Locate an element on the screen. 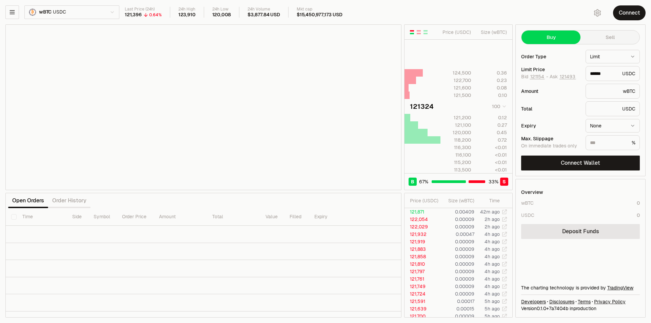 The image size is (651, 323). td: 121,700 is located at coordinates (422, 316).